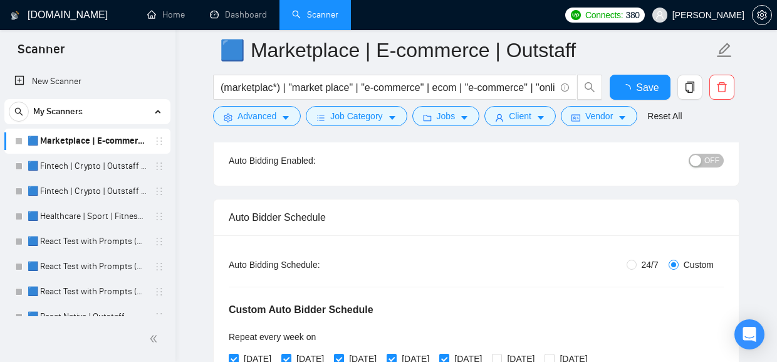  I want to click on span: loading, so click(629, 89).